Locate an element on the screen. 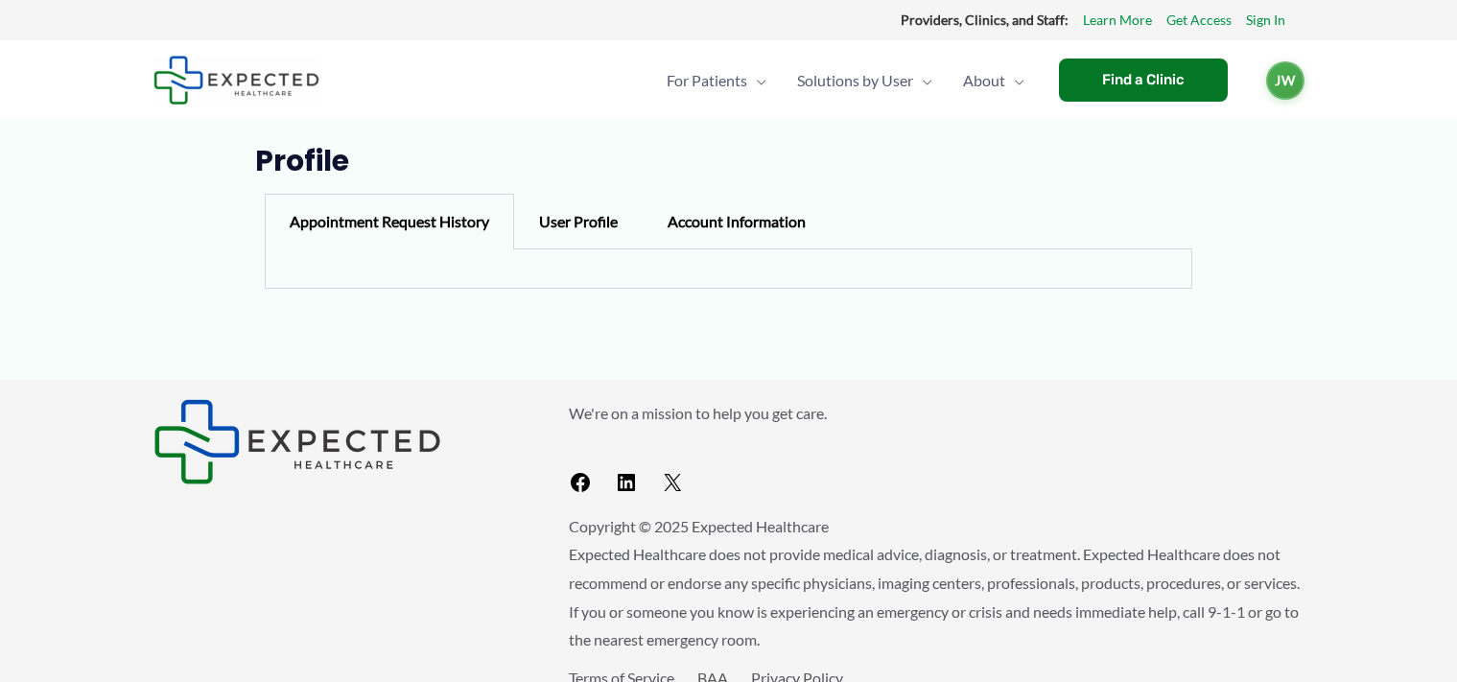  div: Find a Clinic is located at coordinates (1143, 80).